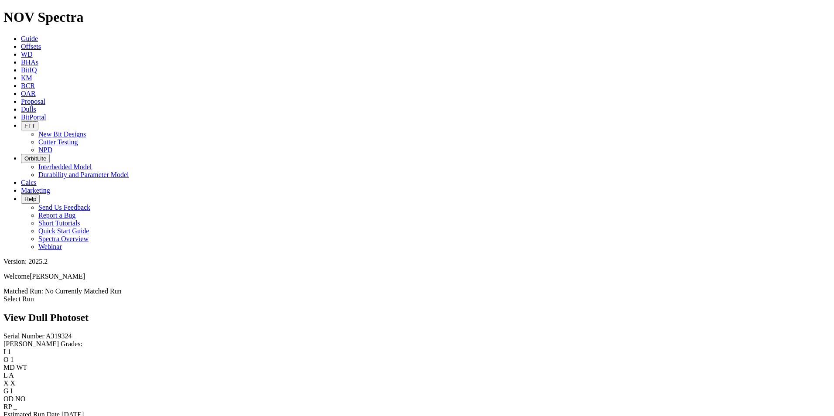 The height and width of the screenshot is (416, 834). Describe the element at coordinates (417, 262) in the screenshot. I see `div: Version: 2025.2` at that location.